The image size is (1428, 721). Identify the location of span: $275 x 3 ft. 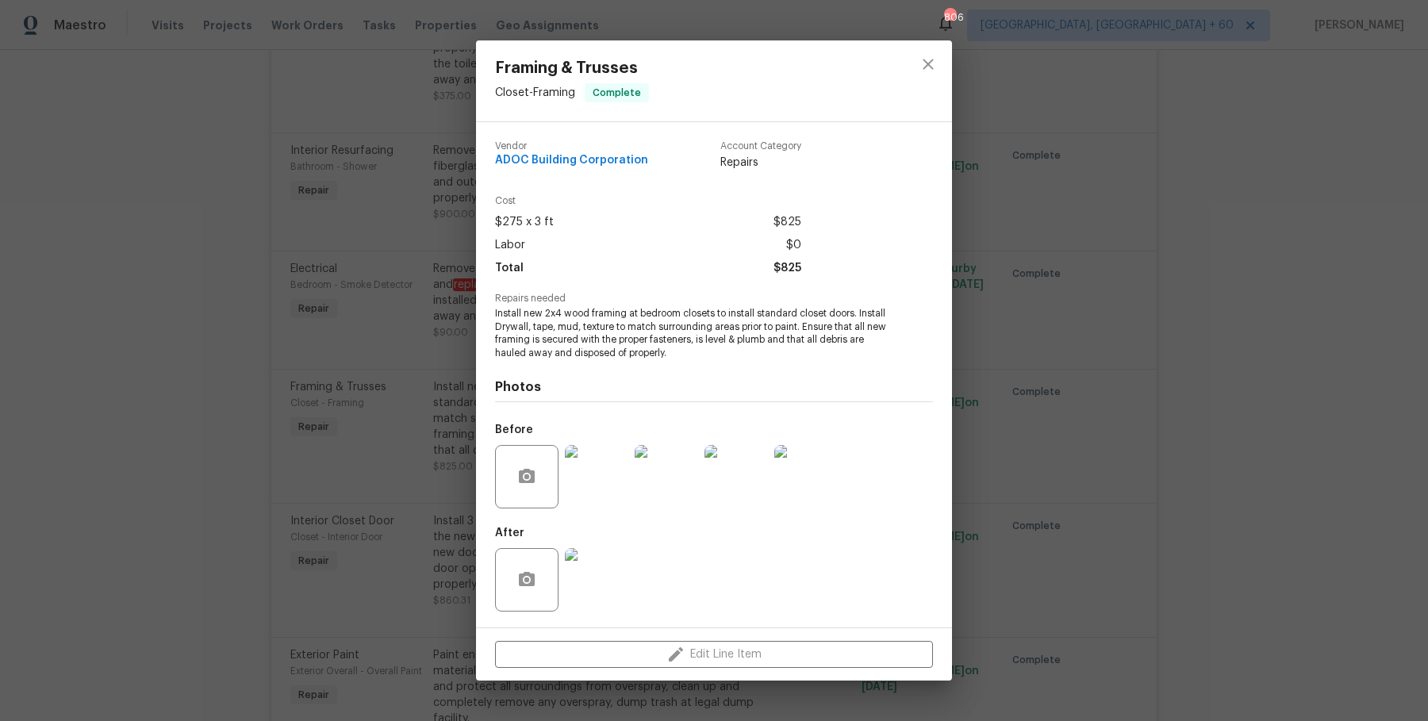
(524, 222).